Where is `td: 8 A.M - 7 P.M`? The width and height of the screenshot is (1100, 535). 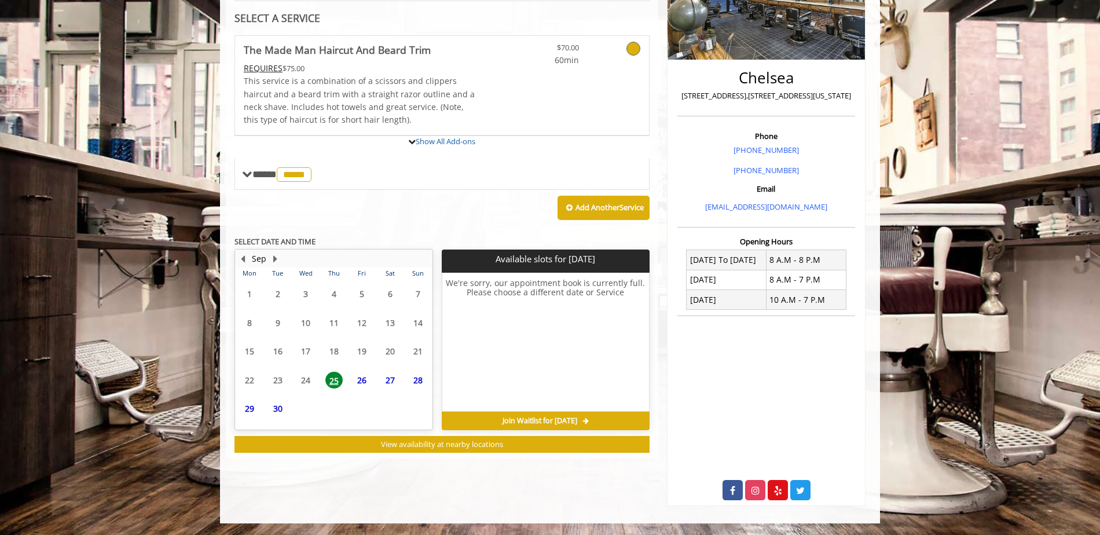
td: 8 A.M - 7 P.M is located at coordinates (806, 280).